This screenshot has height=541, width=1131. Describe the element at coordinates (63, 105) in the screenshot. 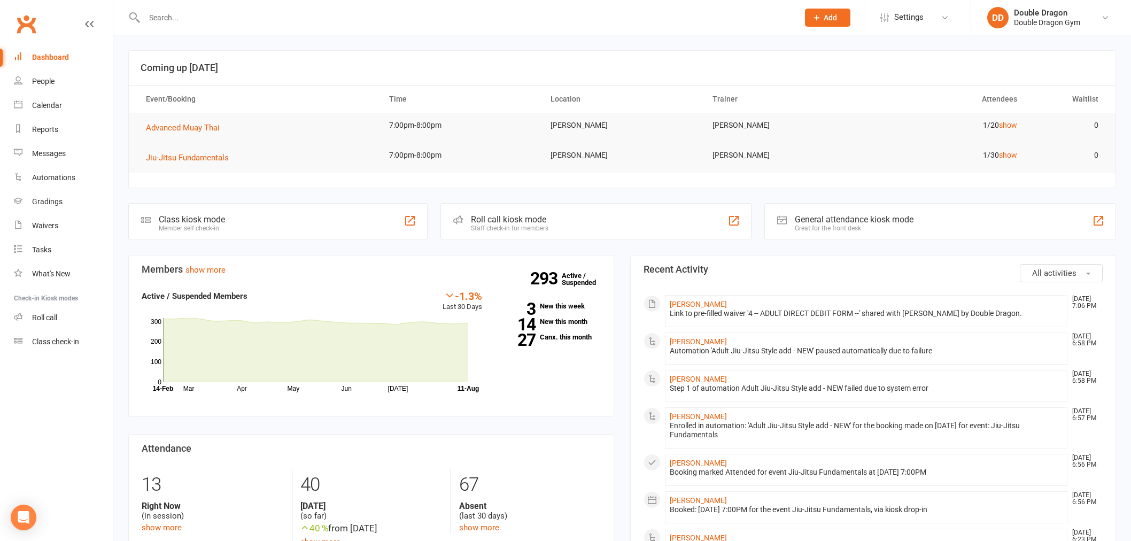

I see `a: Calendar` at that location.